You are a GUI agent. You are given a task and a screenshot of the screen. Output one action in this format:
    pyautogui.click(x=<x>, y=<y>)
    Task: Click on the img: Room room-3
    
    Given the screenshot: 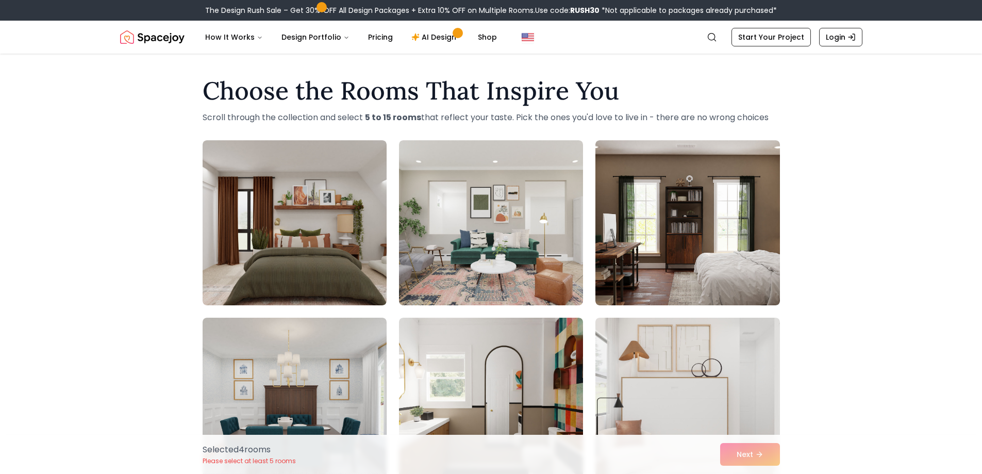 What is the action you would take?
    pyautogui.click(x=687, y=223)
    